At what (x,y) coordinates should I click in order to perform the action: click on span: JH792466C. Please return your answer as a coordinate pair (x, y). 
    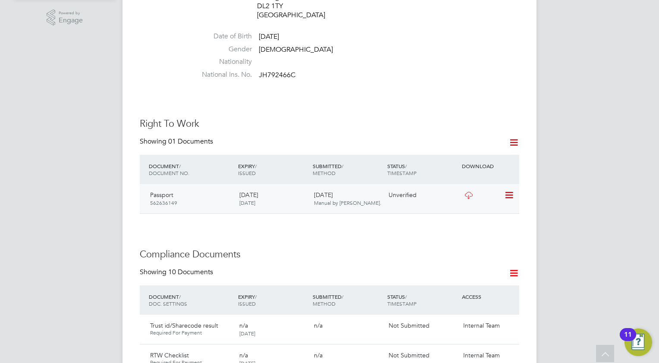
    Looking at the image, I should click on (277, 75).